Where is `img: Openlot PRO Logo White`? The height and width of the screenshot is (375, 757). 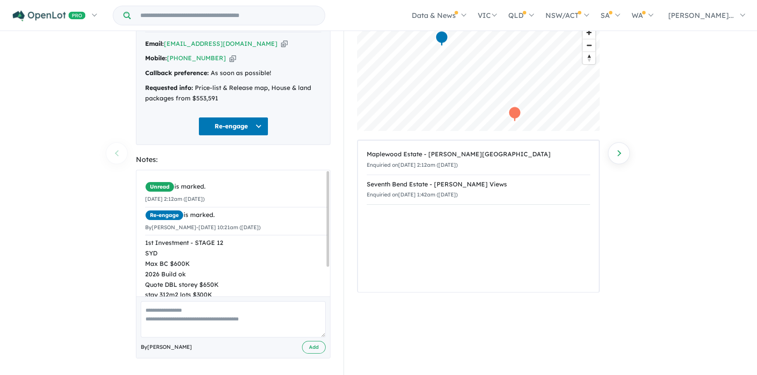
img: Openlot PRO Logo White is located at coordinates (49, 16).